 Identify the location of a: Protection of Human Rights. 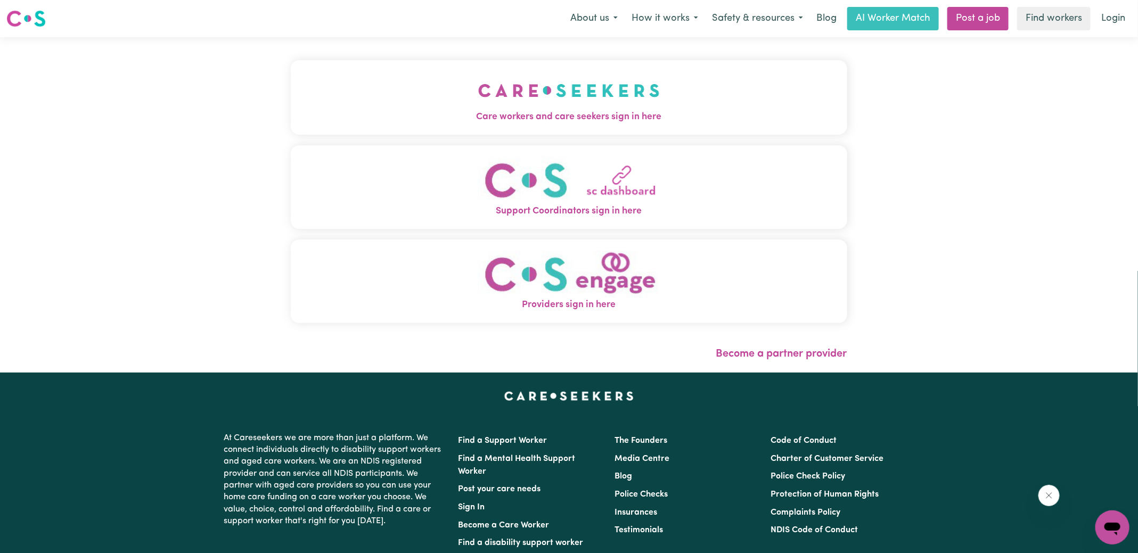
(824, 495).